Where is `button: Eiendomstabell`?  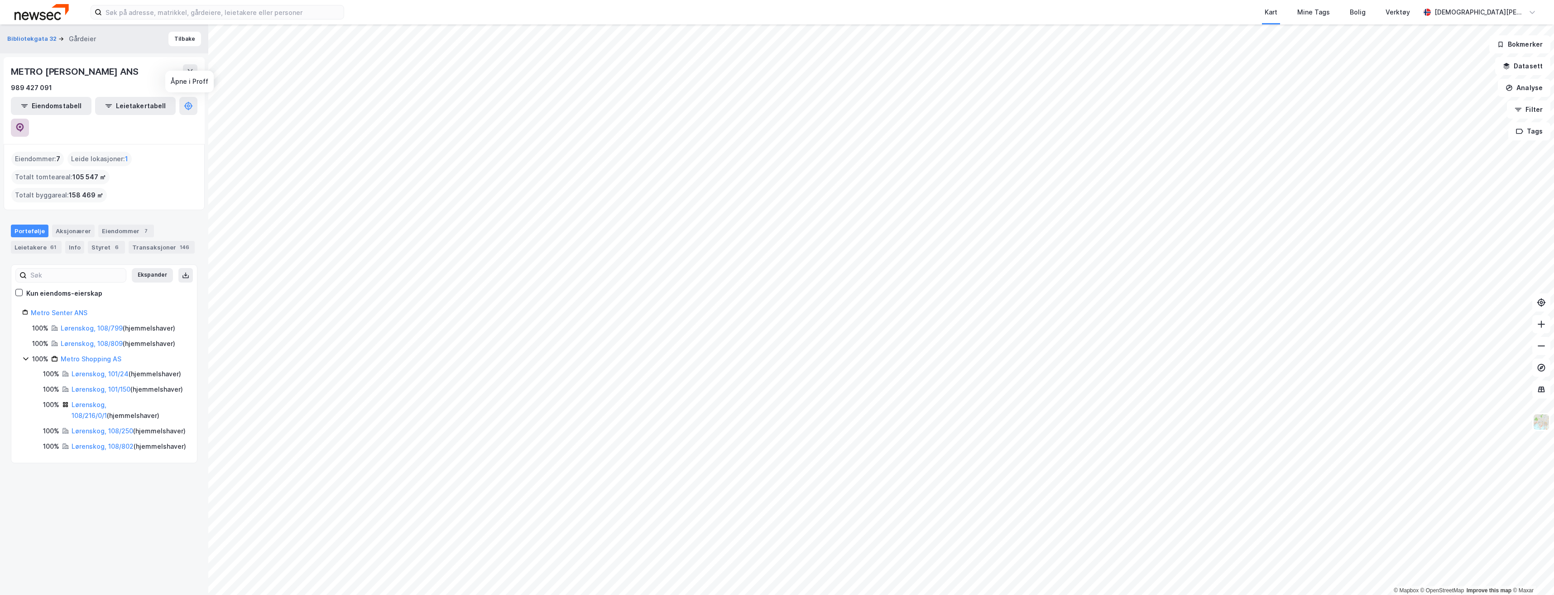
button: Eiendomstabell is located at coordinates (51, 106).